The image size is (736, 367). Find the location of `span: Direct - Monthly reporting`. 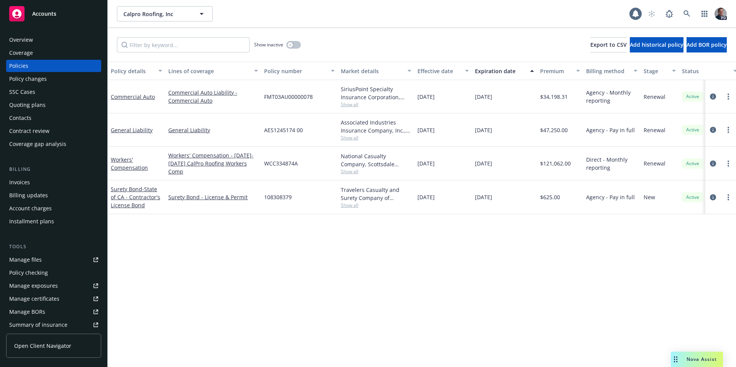

span: Direct - Monthly reporting is located at coordinates (612, 164).